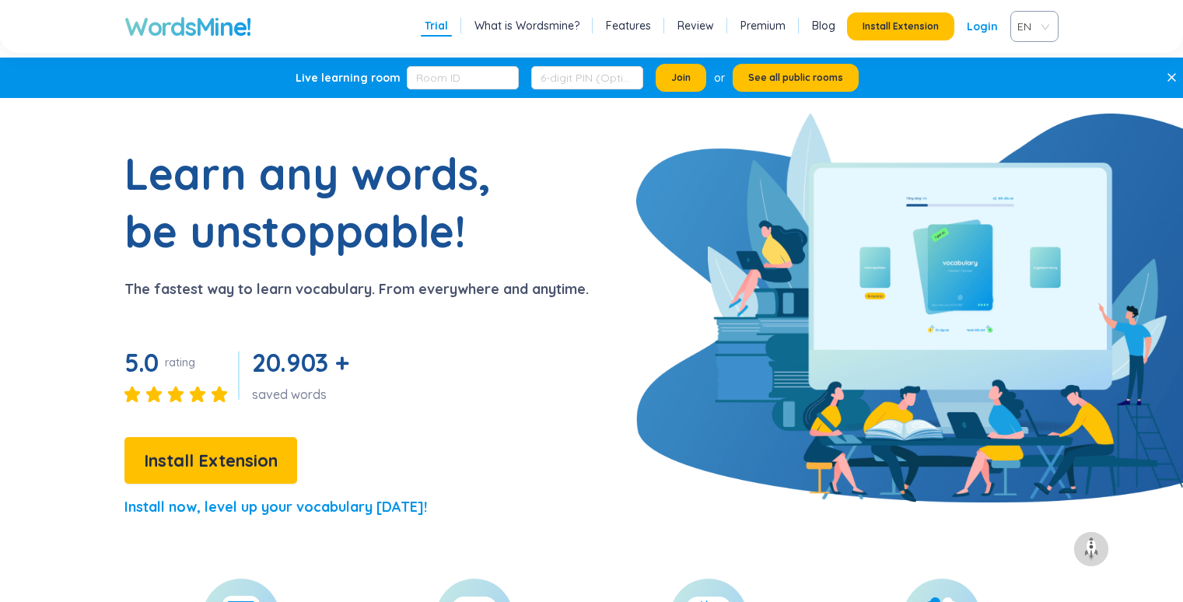 This screenshot has height=602, width=1183. Describe the element at coordinates (720, 78) in the screenshot. I see `div: or` at that location.